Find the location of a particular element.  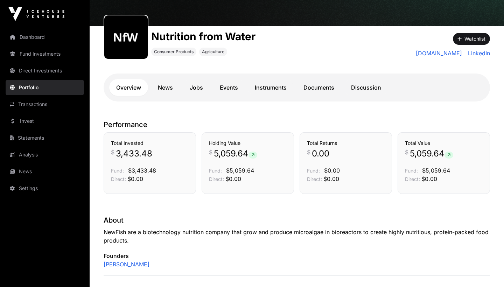

a: Fund Investments is located at coordinates (45, 54).